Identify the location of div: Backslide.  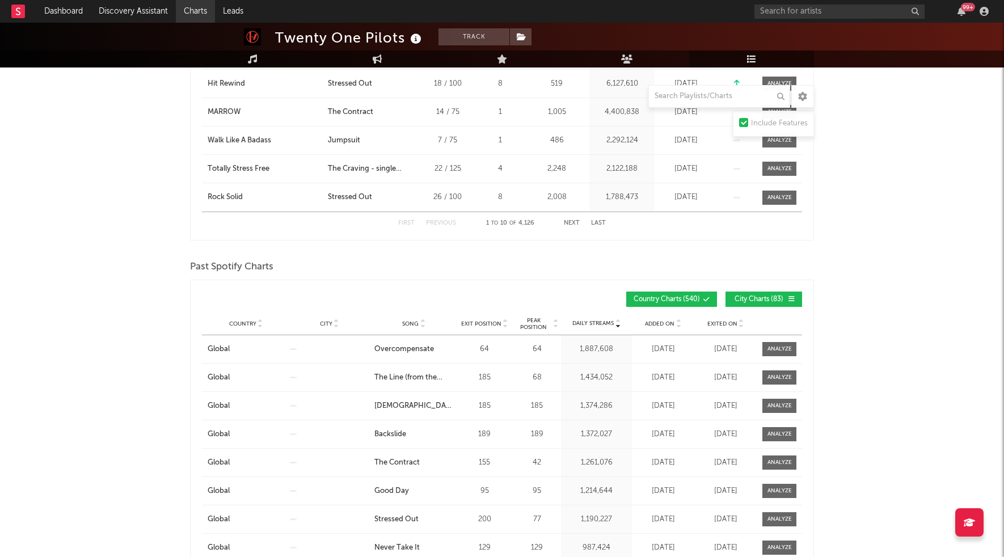
(390, 435).